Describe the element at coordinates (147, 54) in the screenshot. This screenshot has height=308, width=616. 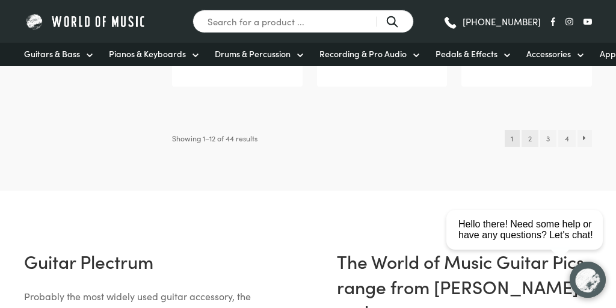
I see `span: Pianos & Keyboards` at that location.